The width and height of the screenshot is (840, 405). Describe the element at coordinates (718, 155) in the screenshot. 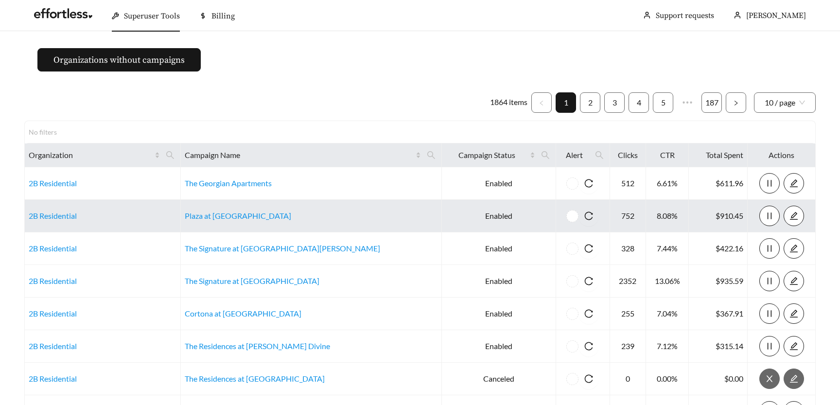

I see `th: Total Spent` at that location.